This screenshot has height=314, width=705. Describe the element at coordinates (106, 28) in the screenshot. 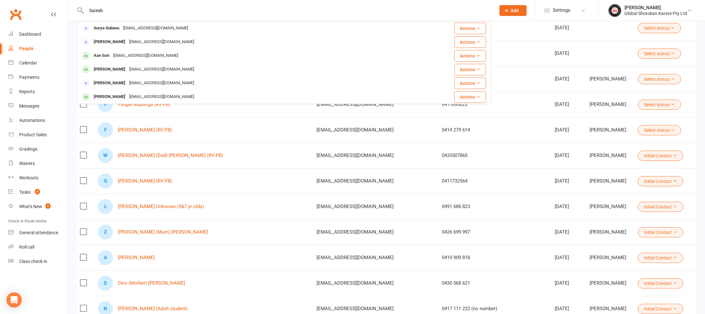

I see `div: Surya Subanu` at that location.